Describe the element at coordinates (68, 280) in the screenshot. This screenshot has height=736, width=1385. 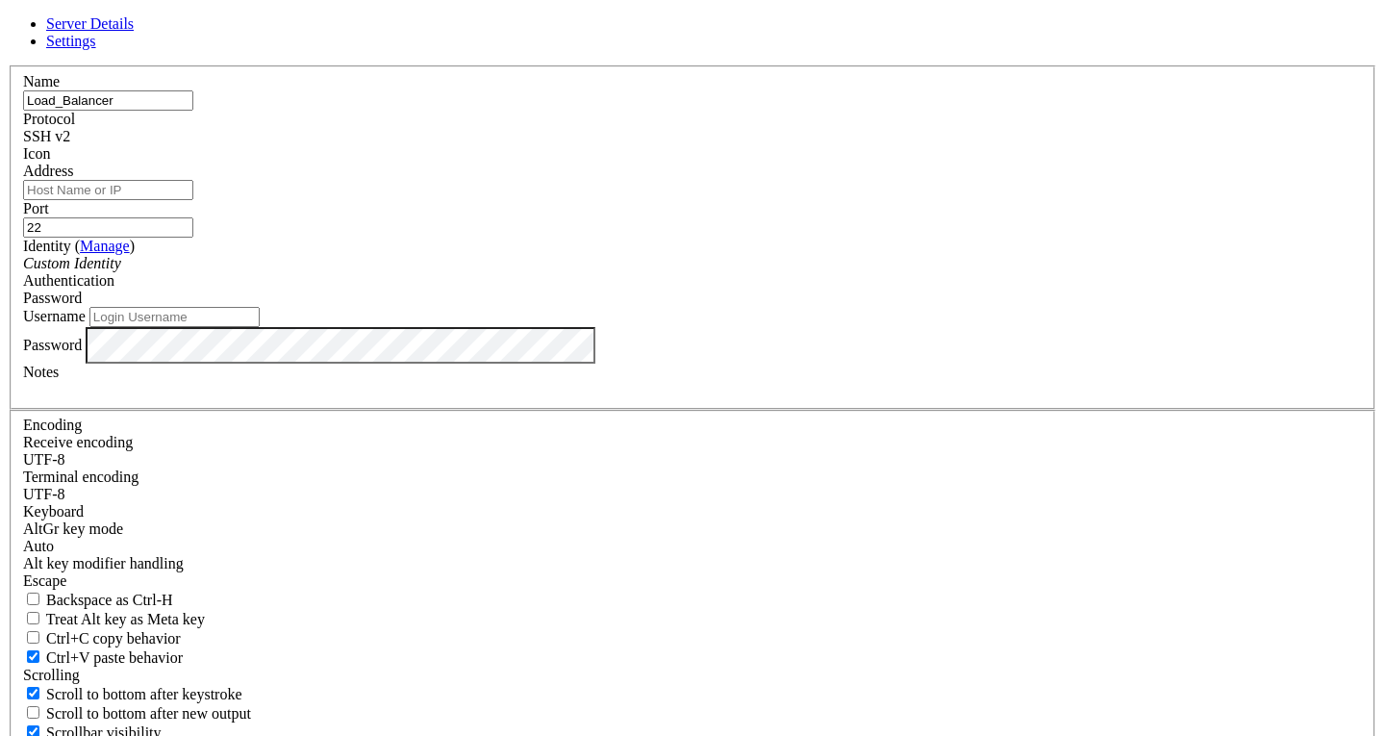
I see `label: Authentication` at that location.